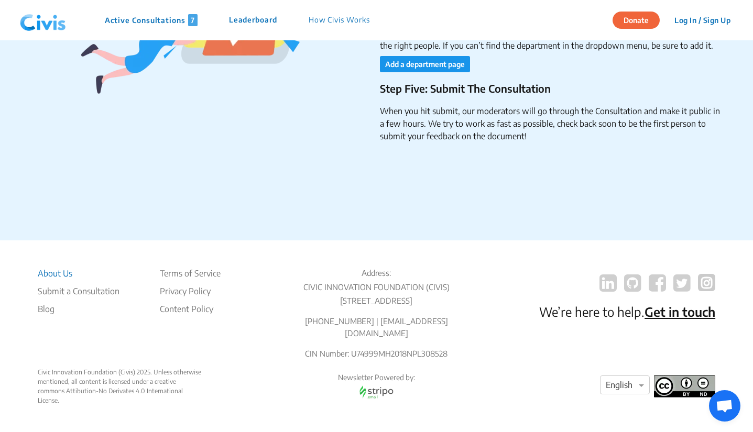  Describe the element at coordinates (190, 309) in the screenshot. I see `li: Content Policy` at that location.